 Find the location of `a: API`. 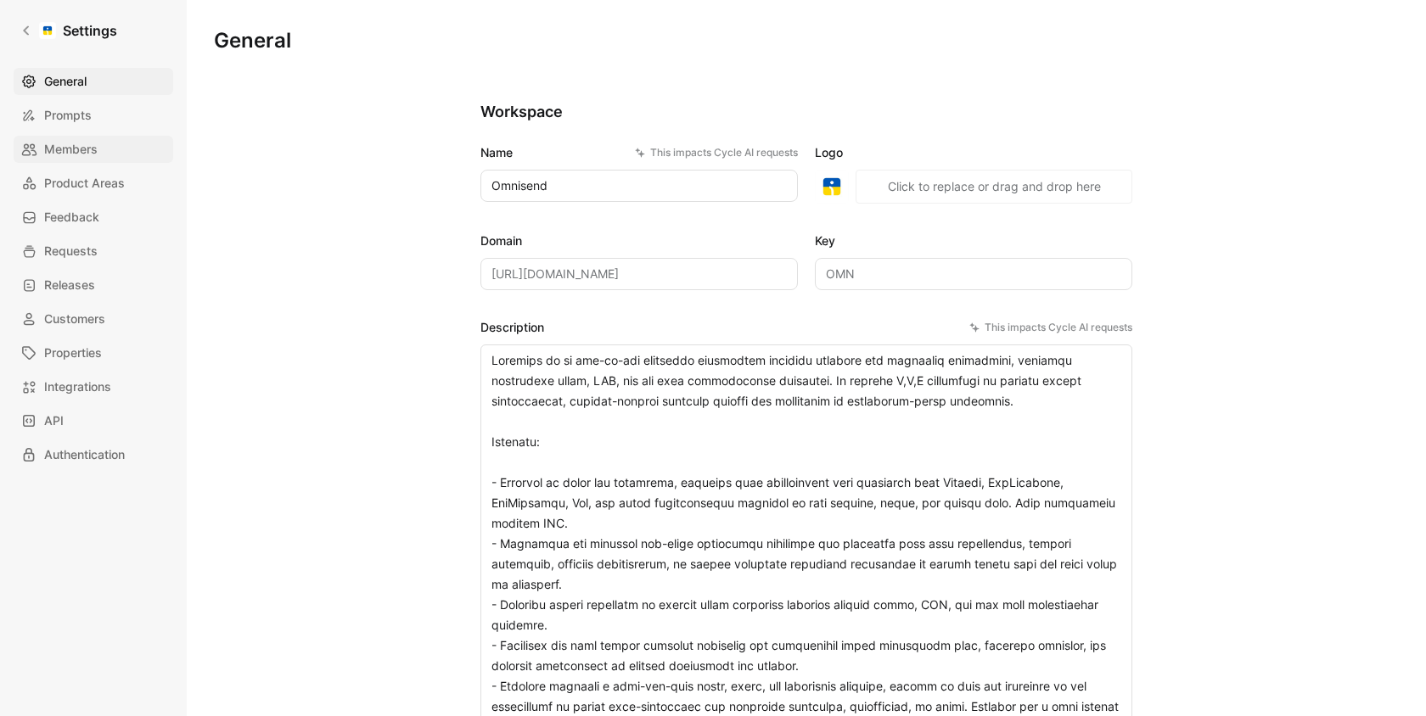

a: API is located at coordinates (93, 421).